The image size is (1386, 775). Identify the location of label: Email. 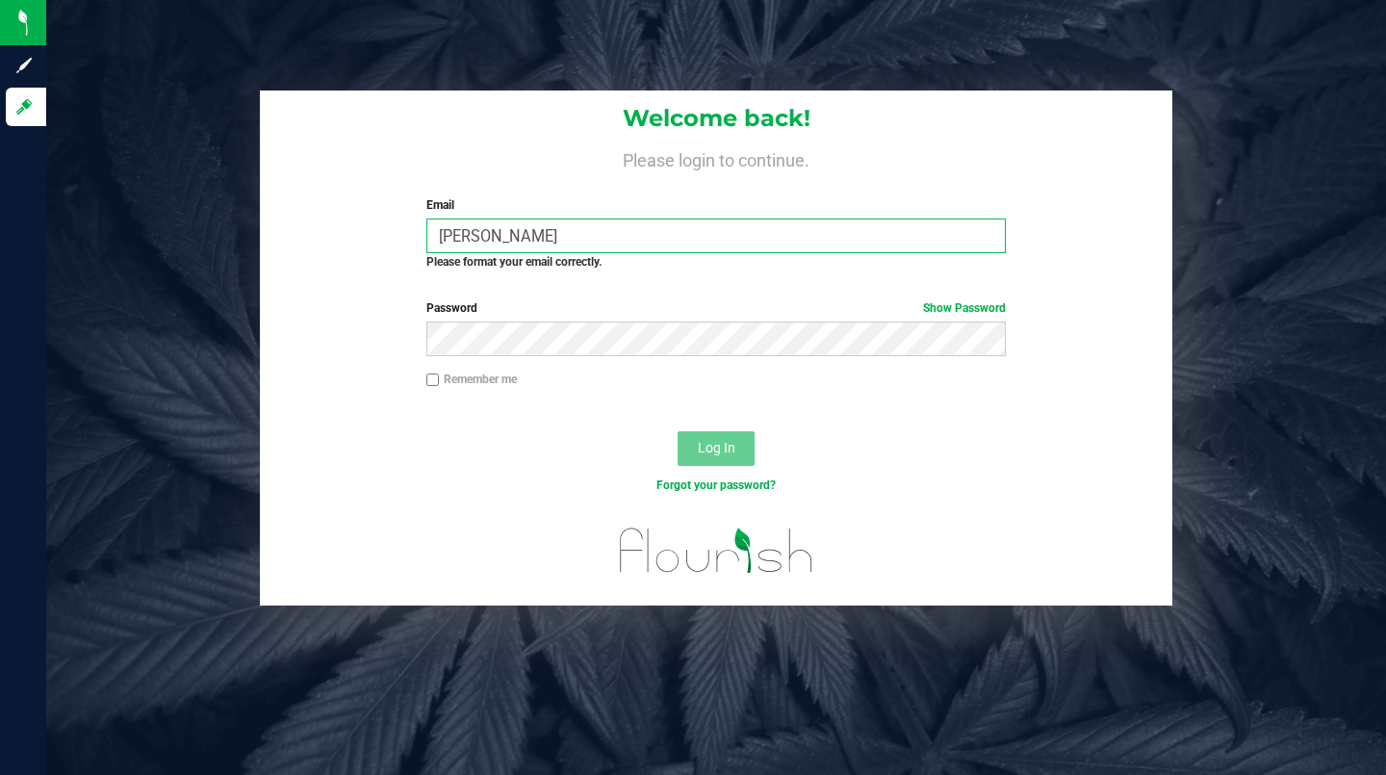
(716, 205).